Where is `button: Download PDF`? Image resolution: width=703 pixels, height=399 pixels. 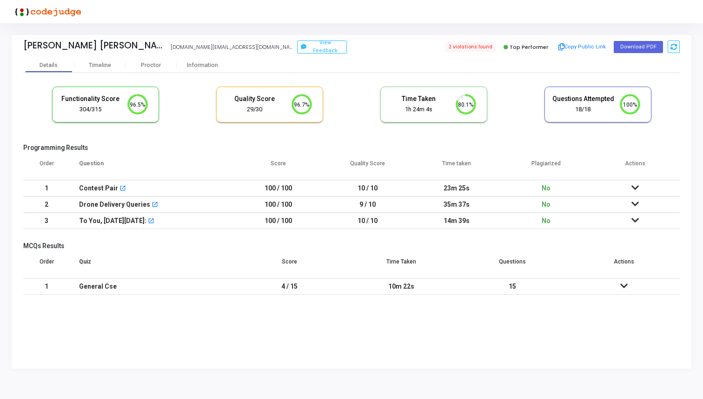 button: Download PDF is located at coordinates (639, 47).